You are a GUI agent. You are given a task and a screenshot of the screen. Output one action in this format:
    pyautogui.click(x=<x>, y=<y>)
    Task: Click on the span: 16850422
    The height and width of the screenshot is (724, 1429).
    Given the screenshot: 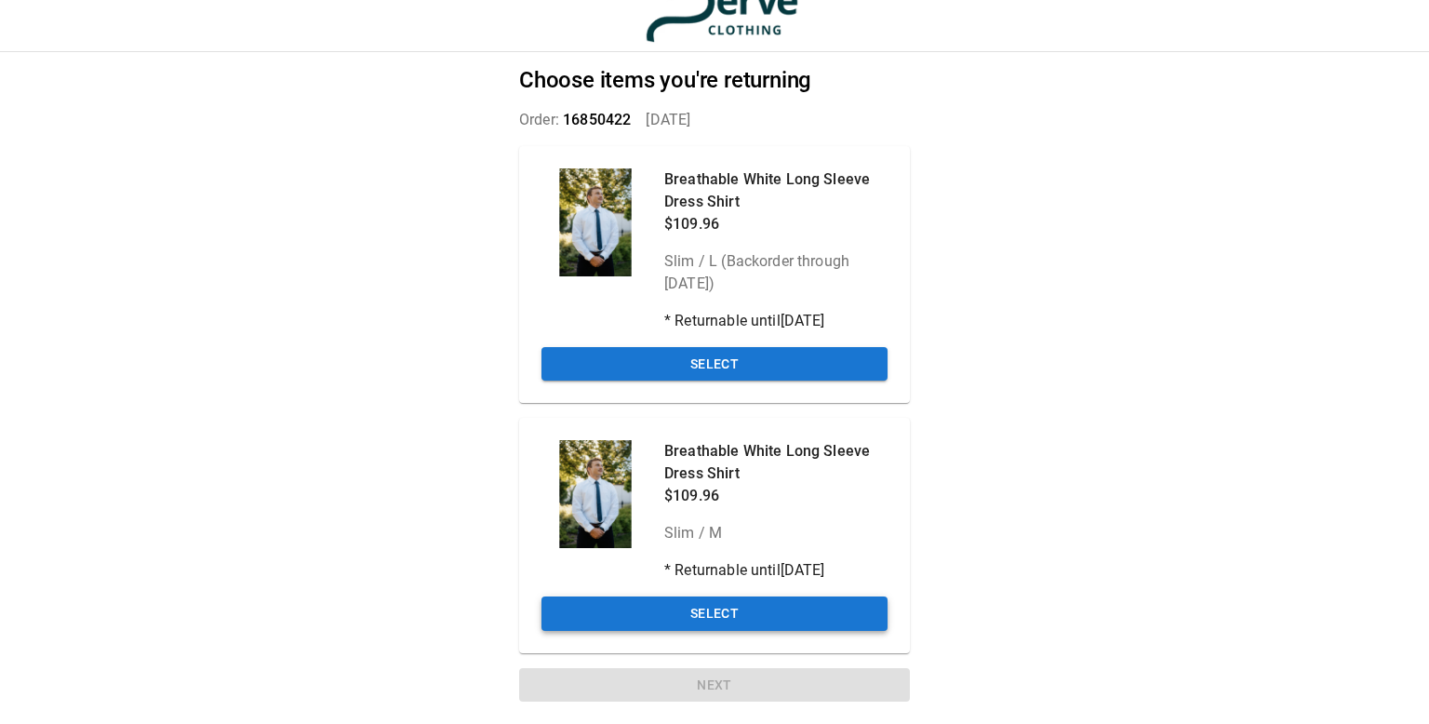 What is the action you would take?
    pyautogui.click(x=596, y=119)
    